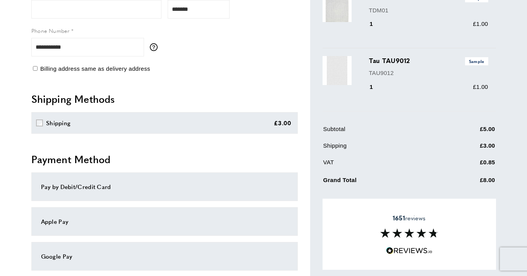 This screenshot has width=527, height=276. I want to click on td: £3.00, so click(468, 149).